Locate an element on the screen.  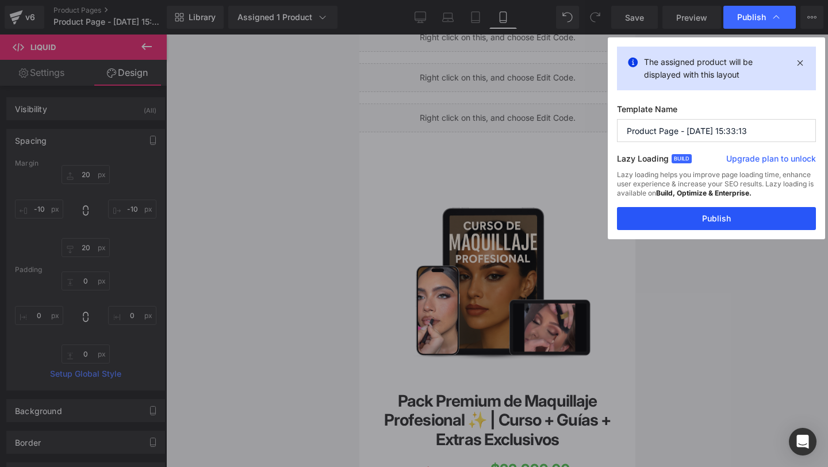
img: Pack Premium de Maquillaje Profesional ✨ | Curso + Guías + Extras Exclusivos is located at coordinates (138, 258).